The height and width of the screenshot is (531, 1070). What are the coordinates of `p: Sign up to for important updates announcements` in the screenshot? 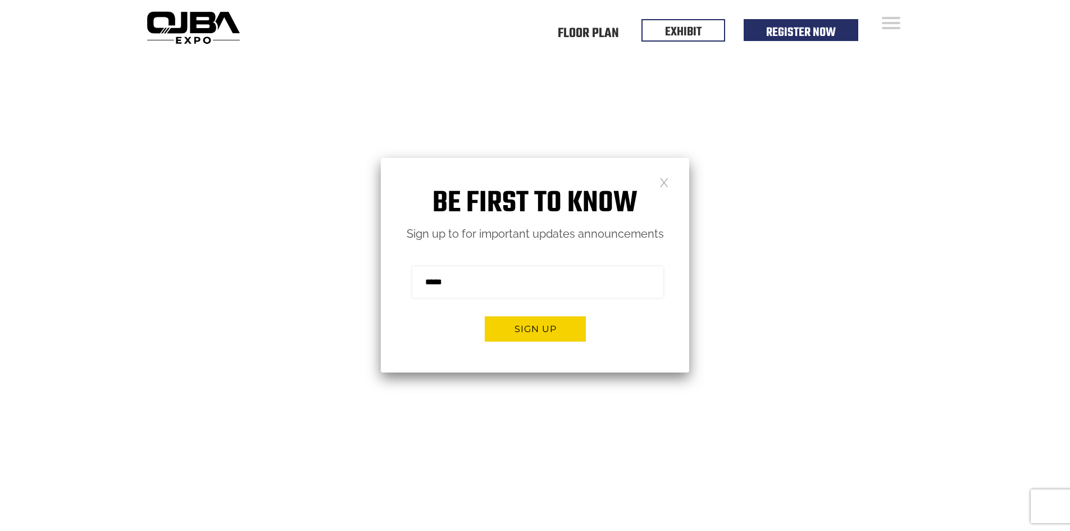 It's located at (535, 234).